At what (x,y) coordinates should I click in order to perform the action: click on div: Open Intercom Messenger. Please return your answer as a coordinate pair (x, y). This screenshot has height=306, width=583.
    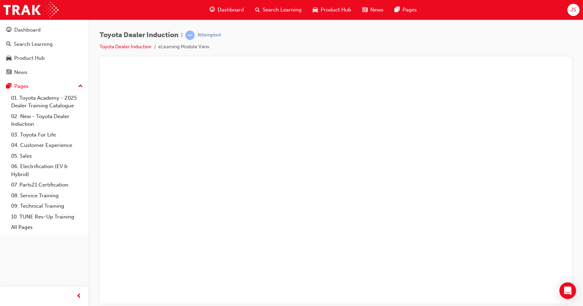
    Looking at the image, I should click on (568, 291).